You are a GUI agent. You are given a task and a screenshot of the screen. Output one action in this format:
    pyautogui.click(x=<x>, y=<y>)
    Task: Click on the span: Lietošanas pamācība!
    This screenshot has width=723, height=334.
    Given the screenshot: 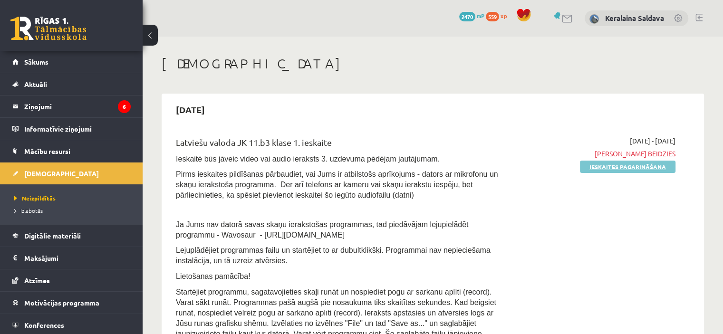 What is the action you would take?
    pyautogui.click(x=213, y=276)
    